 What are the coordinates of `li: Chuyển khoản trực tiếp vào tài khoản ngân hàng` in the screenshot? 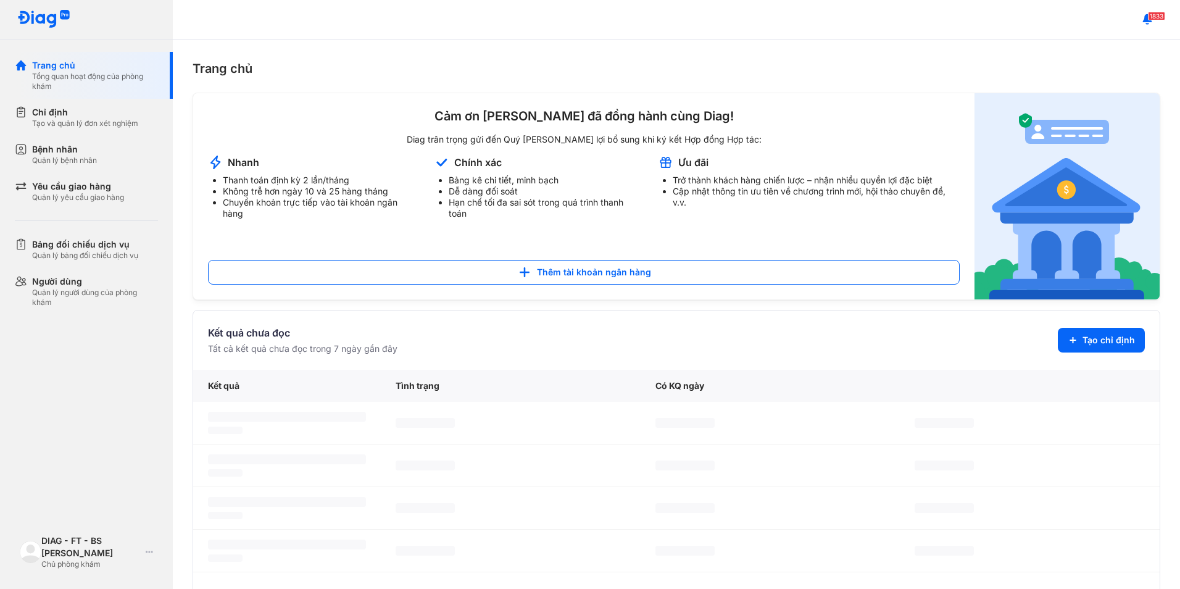 It's located at (321, 208).